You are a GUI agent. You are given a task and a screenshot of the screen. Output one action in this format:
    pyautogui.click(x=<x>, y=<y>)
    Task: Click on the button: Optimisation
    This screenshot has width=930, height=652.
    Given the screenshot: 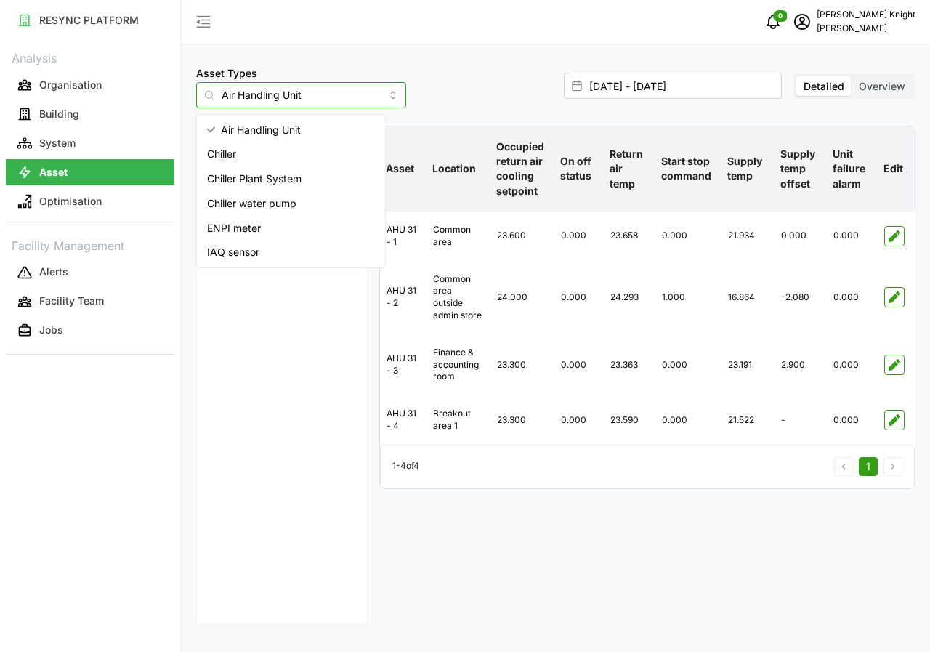 What is the action you would take?
    pyautogui.click(x=90, y=201)
    